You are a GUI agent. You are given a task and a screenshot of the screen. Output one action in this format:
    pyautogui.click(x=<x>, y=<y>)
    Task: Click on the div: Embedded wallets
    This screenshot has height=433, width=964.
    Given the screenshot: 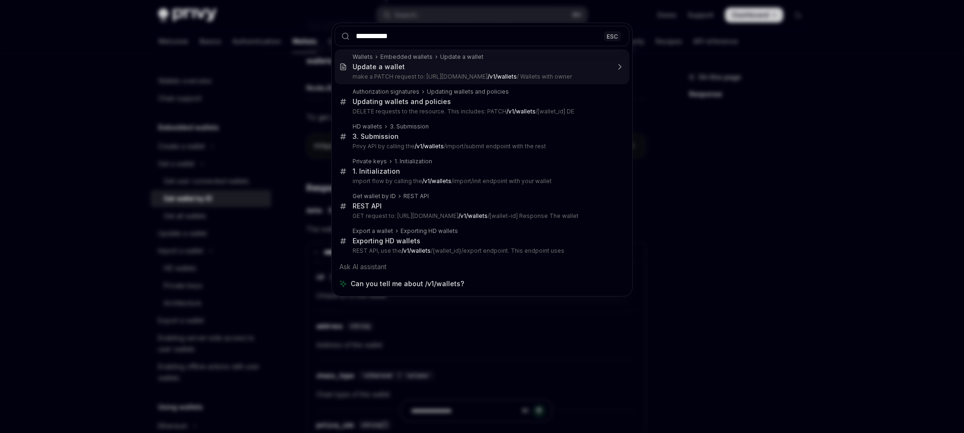 What is the action you would take?
    pyautogui.click(x=406, y=57)
    